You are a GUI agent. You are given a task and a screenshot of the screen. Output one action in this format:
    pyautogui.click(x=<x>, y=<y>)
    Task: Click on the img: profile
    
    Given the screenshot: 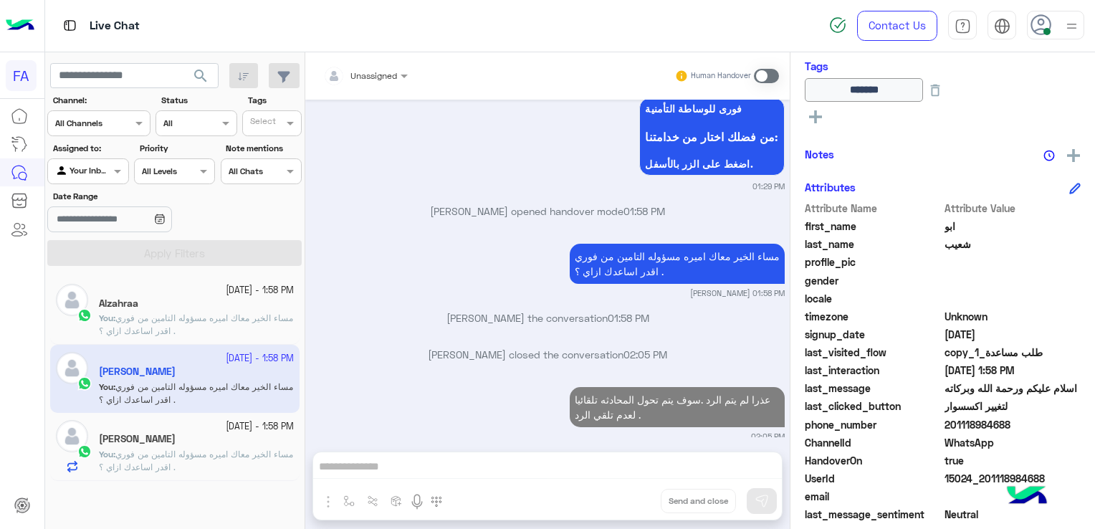 What is the action you would take?
    pyautogui.click(x=1071, y=26)
    